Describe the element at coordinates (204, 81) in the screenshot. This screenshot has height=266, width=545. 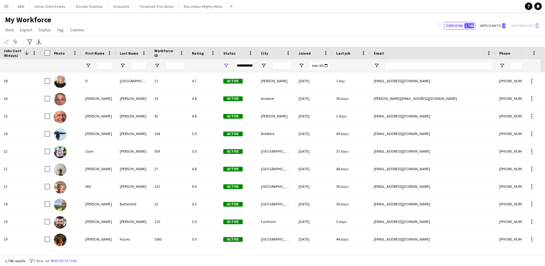
I see `div: 4.7` at that location.